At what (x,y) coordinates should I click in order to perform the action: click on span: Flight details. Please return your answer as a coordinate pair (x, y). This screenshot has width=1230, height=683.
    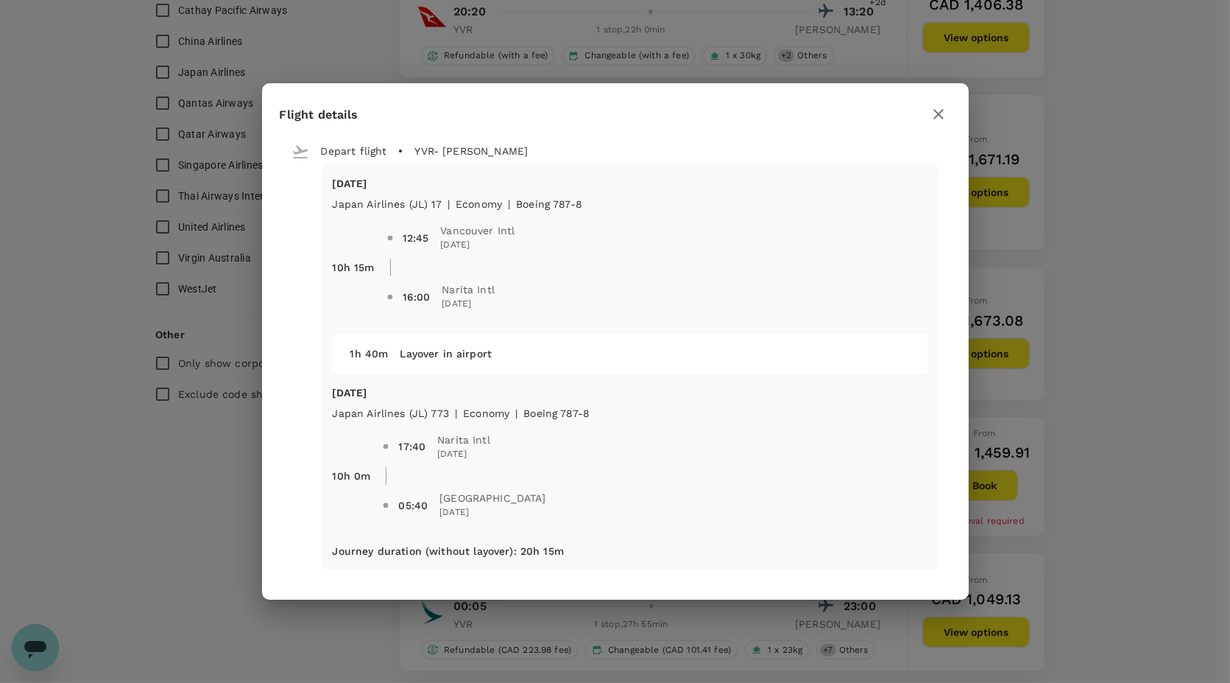
    Looking at the image, I should click on (319, 114).